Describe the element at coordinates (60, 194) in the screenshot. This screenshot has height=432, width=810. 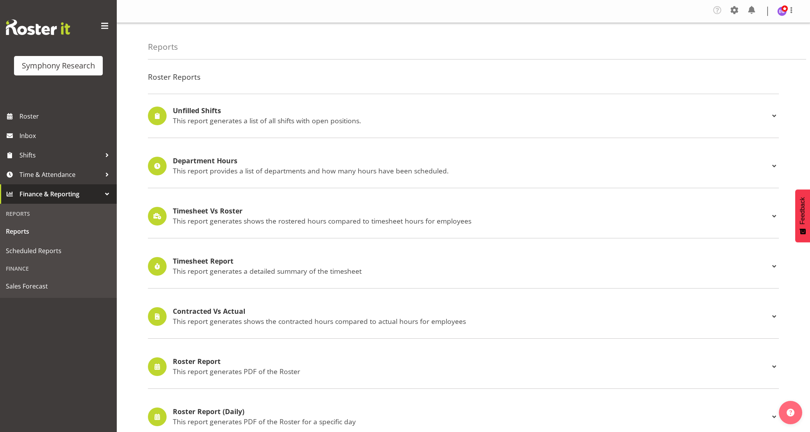
I see `span: Finance & Reporting` at that location.